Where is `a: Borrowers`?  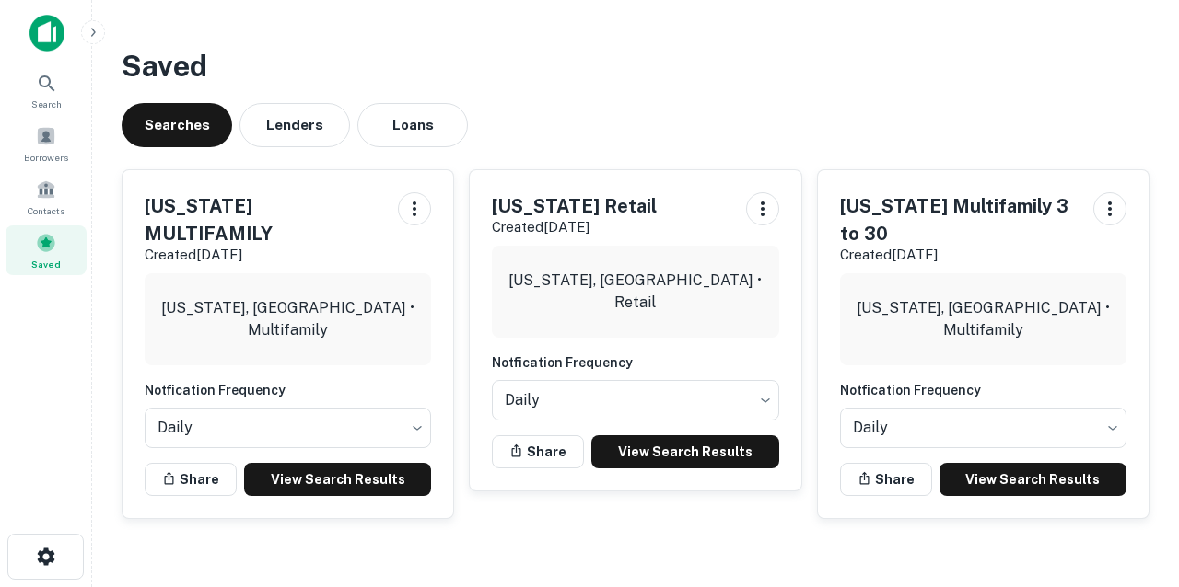 a: Borrowers is located at coordinates (46, 144).